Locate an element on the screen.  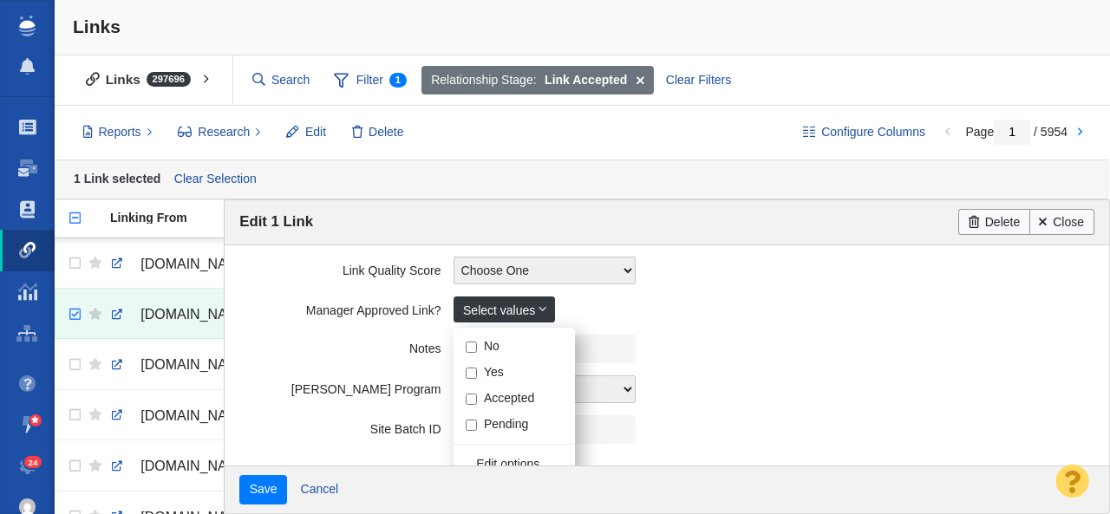
button: Reports is located at coordinates (117, 133).